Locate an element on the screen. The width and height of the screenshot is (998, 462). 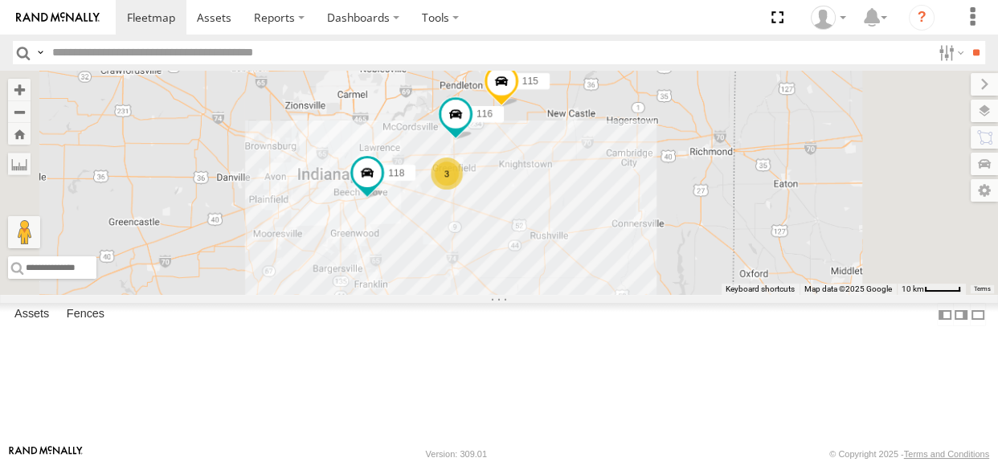
label: Dock Summary Table to the Left is located at coordinates (945, 314).